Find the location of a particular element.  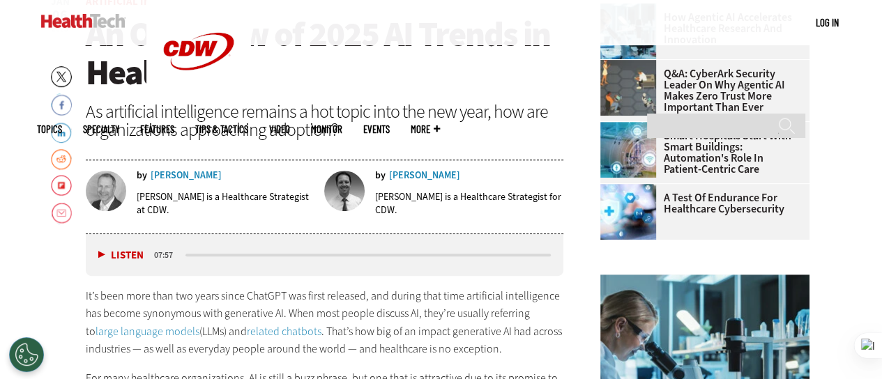

button: Open Preferences is located at coordinates (26, 355).